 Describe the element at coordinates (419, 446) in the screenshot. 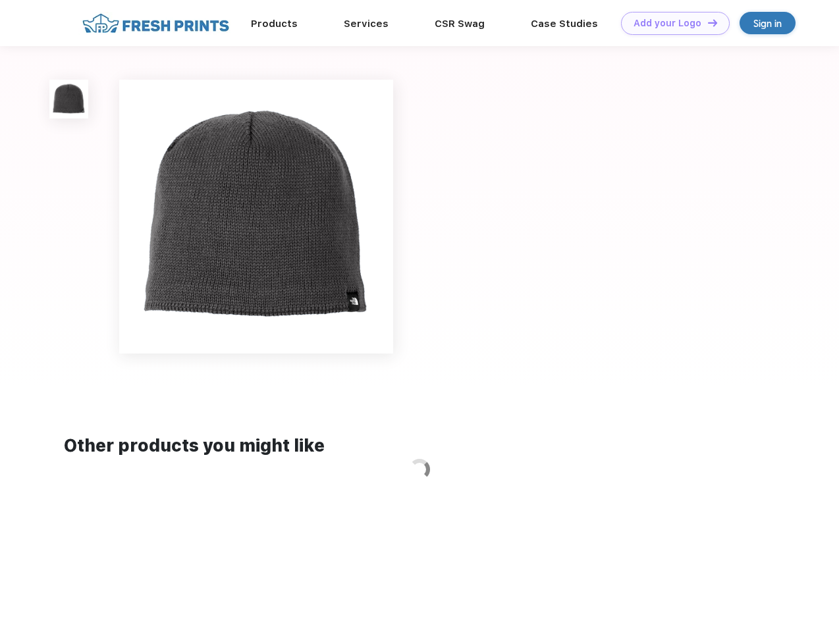

I see `div: Other products you might like` at that location.